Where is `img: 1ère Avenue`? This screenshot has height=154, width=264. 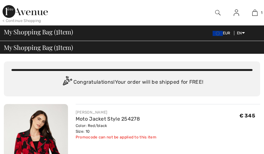
img: 1ère Avenue is located at coordinates (25, 11).